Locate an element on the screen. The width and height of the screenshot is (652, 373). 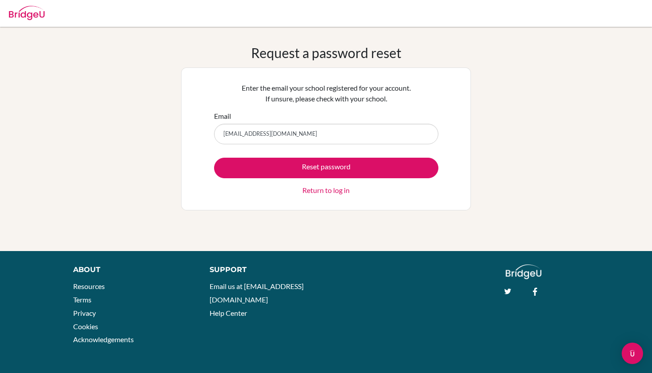
label: Email is located at coordinates (223, 116).